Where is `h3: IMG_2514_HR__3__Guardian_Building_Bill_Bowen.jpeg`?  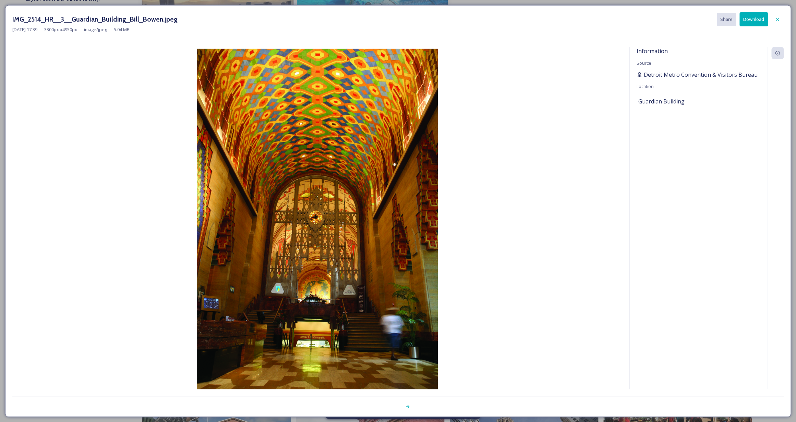
h3: IMG_2514_HR__3__Guardian_Building_Bill_Bowen.jpeg is located at coordinates (95, 19).